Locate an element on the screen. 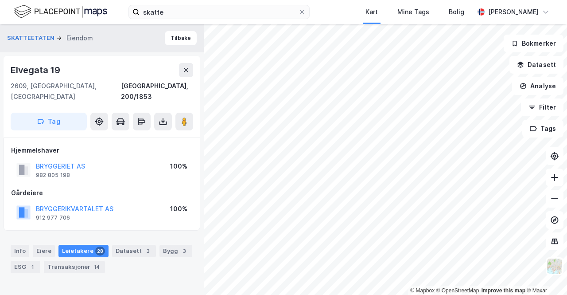  input: Søk på adresse, matrikkel, gårdeiere, leietakere eller personer is located at coordinates (219, 12).